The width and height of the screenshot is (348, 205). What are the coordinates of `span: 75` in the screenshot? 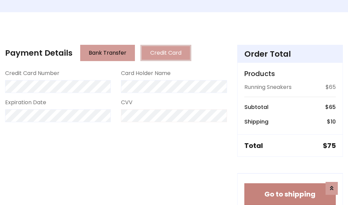 It's located at (331, 146).